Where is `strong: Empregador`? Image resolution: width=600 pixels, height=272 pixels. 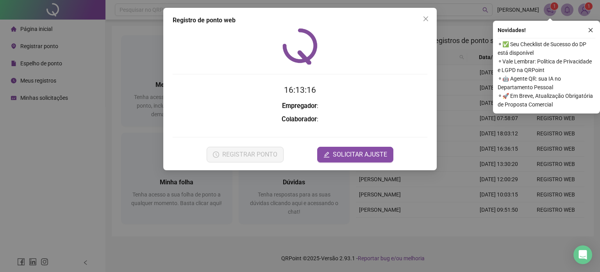
strong: Empregador is located at coordinates (299, 106).